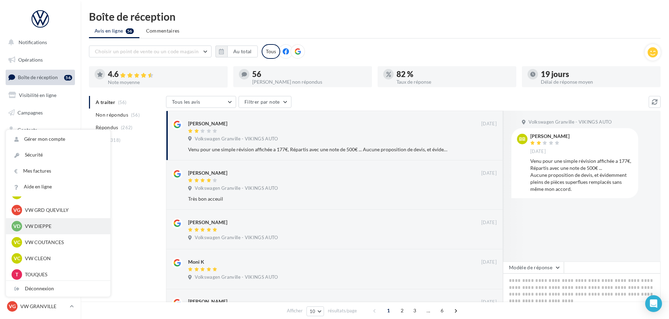  What do you see at coordinates (40, 95) in the screenshot?
I see `a: Visibilité en ligne` at bounding box center [40, 95].